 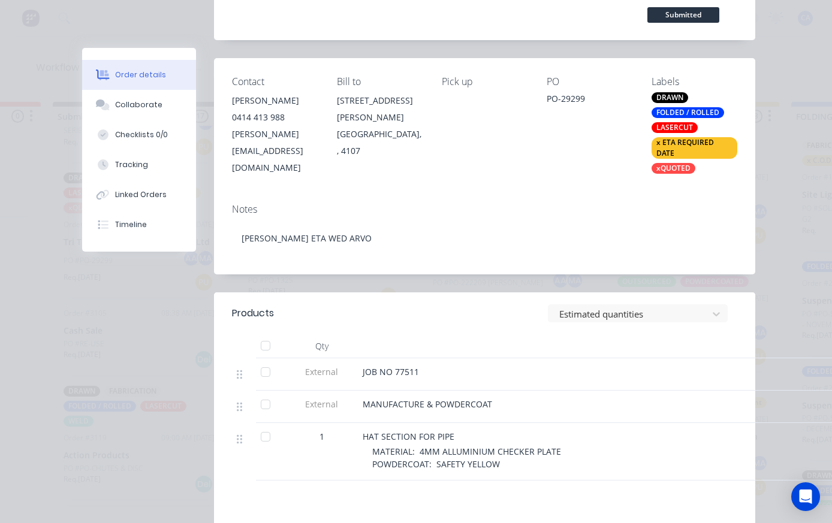 I want to click on div: Checklists 0/0, so click(x=141, y=135).